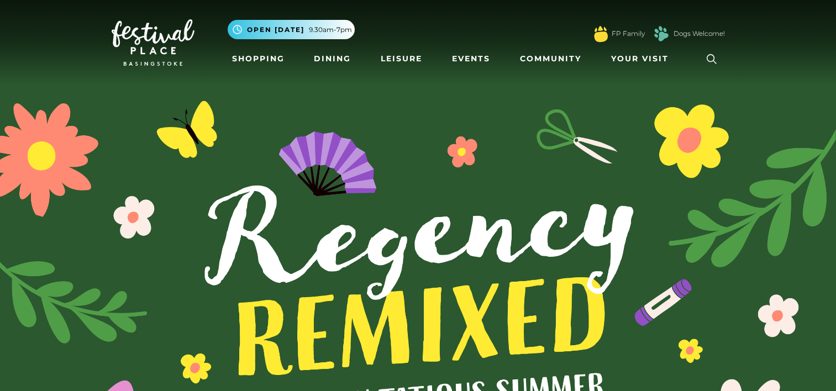  What do you see at coordinates (153, 43) in the screenshot?
I see `img: Festival Place Logo` at bounding box center [153, 43].